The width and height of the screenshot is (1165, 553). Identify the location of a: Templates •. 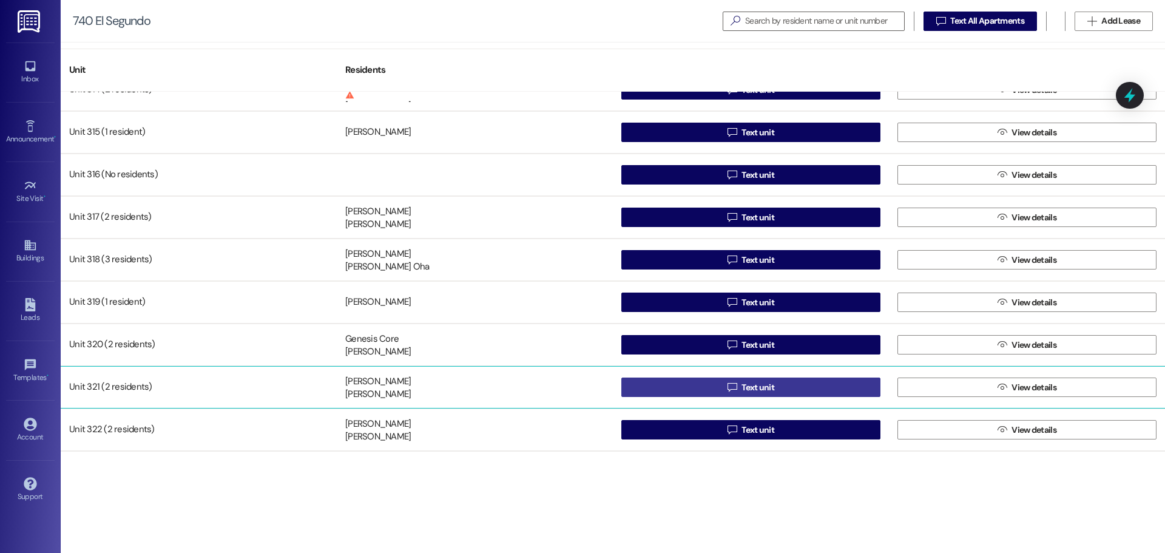
(30, 371).